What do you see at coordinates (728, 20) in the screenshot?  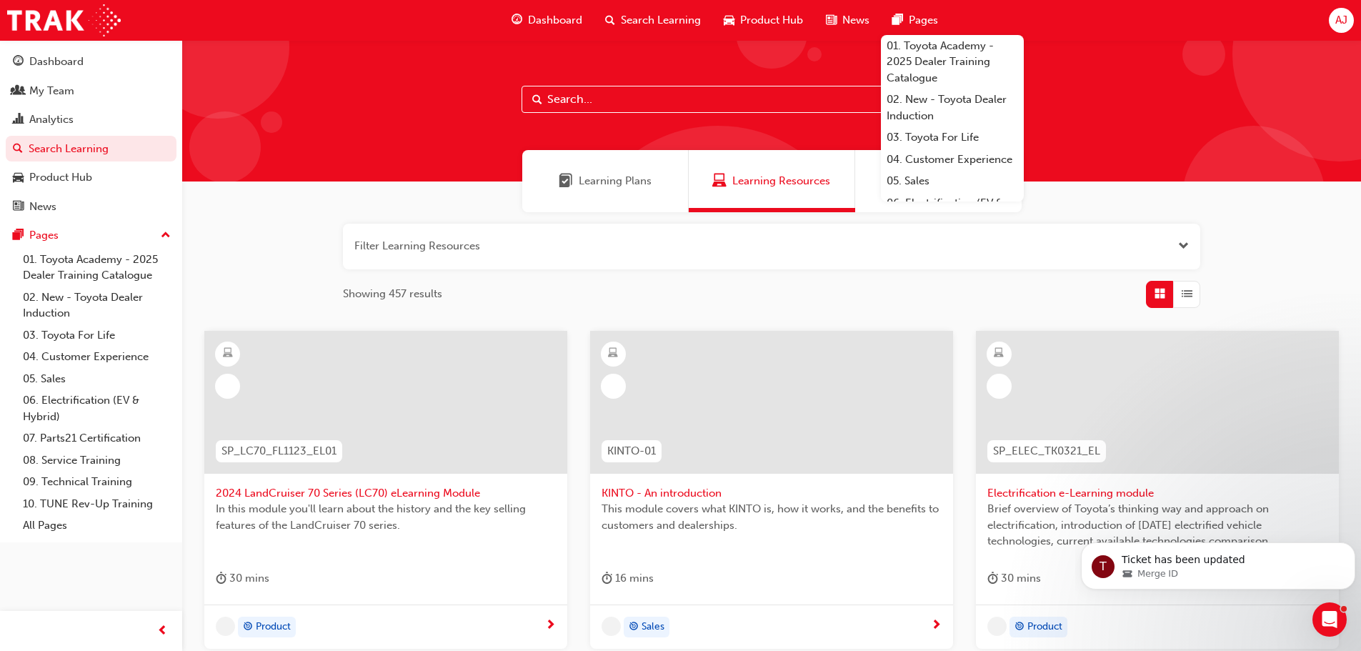 I see `span: car-icon` at bounding box center [728, 20].